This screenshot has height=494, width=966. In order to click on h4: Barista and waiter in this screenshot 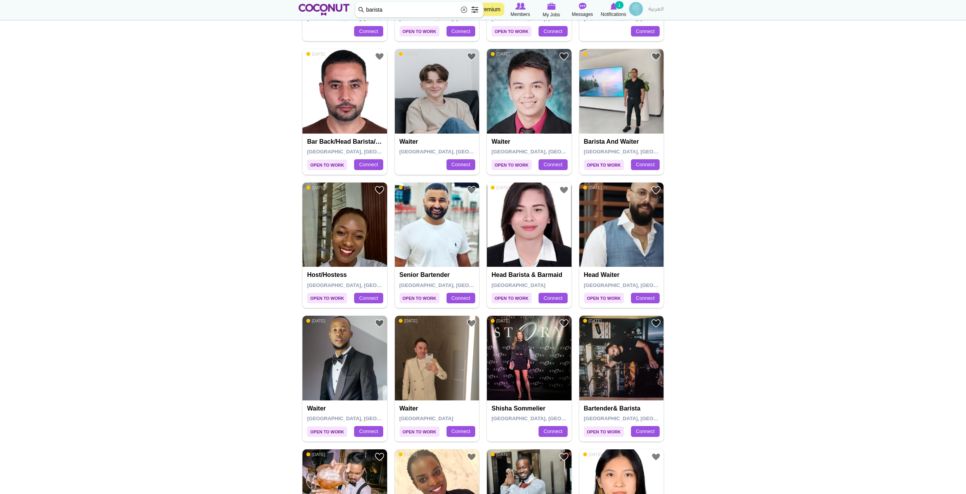, I will do `click(623, 142)`.